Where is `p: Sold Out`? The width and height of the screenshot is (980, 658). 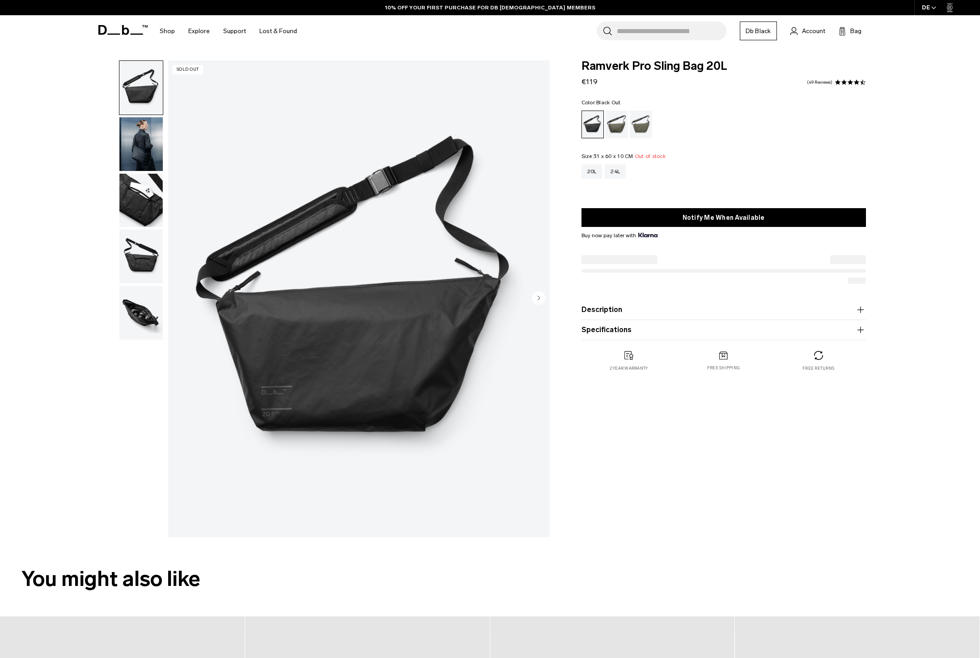 p: Sold Out is located at coordinates (188, 69).